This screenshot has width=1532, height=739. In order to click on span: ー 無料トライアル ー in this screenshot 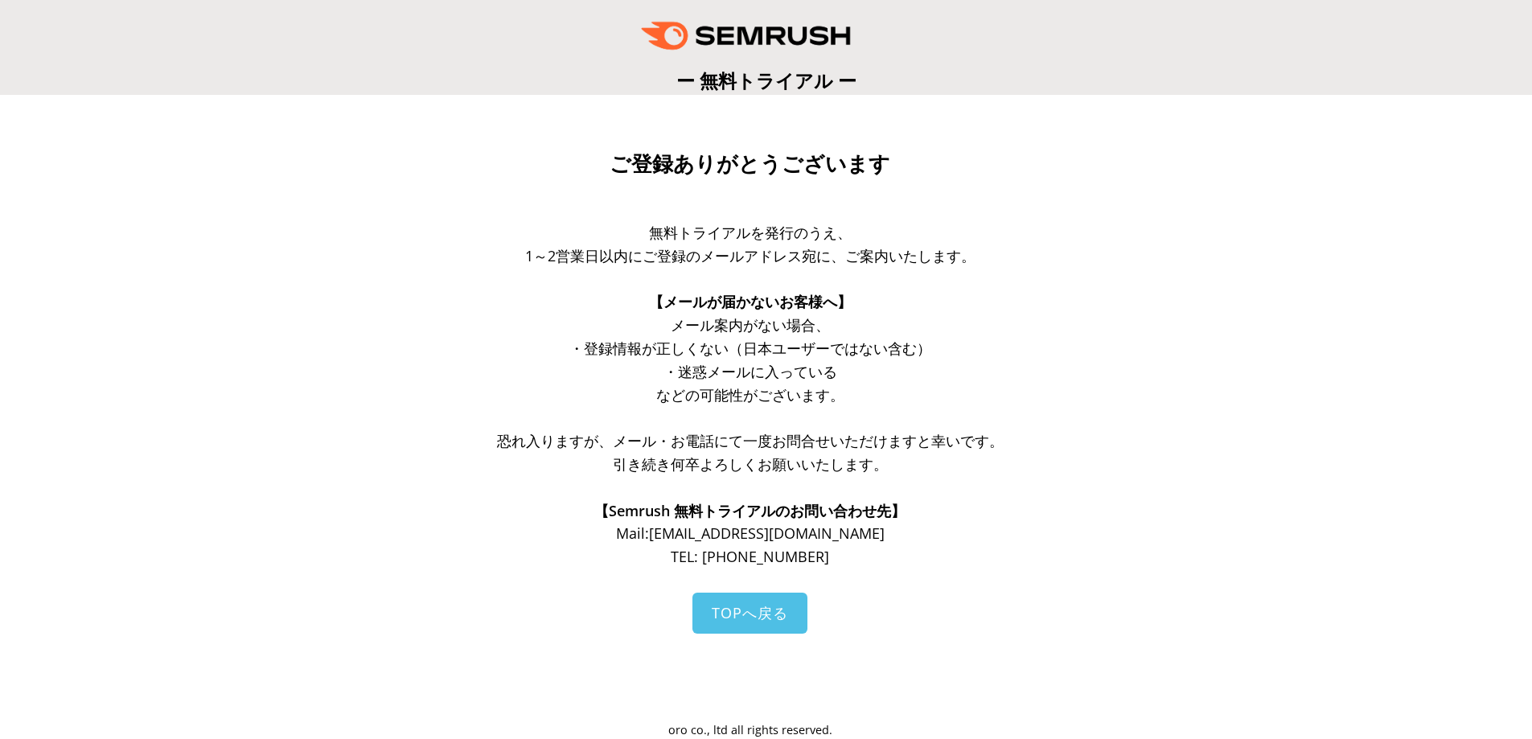, I will do `click(767, 80)`.